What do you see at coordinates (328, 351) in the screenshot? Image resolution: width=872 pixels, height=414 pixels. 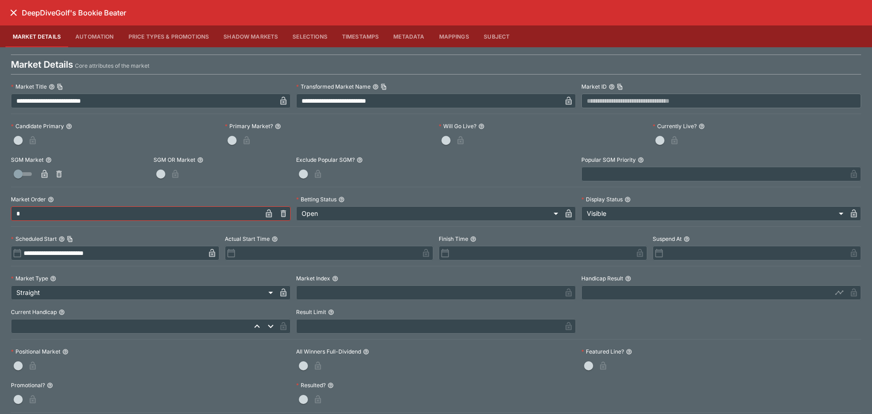 I see `p: All Winners Full-Dividend` at bounding box center [328, 351].